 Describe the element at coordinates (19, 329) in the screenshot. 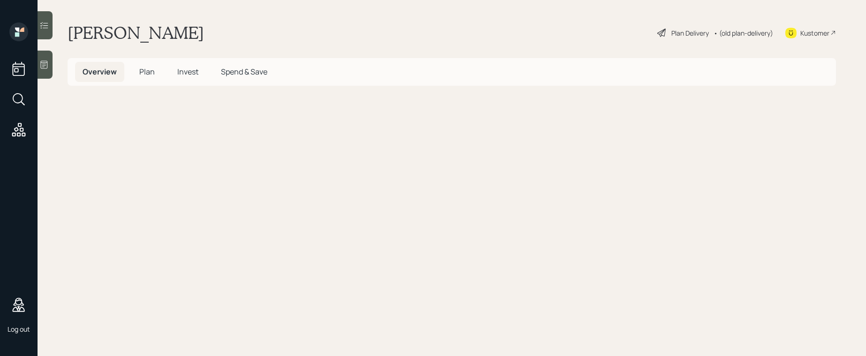

I see `div: Log out` at that location.